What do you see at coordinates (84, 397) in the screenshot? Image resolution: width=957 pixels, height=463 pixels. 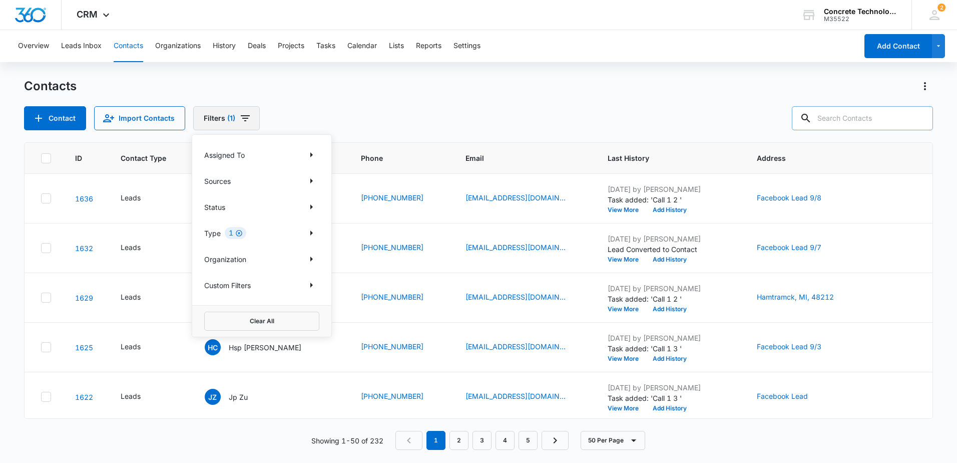 I see `a: Navigate to contact details page for Jp Zu` at bounding box center [84, 397].